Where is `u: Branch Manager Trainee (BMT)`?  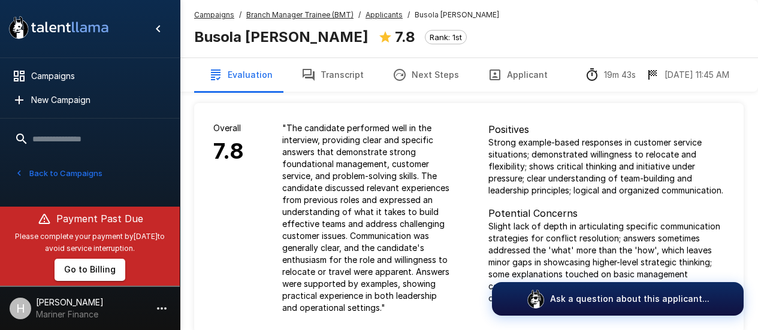
u: Branch Manager Trainee (BMT) is located at coordinates (299, 14).